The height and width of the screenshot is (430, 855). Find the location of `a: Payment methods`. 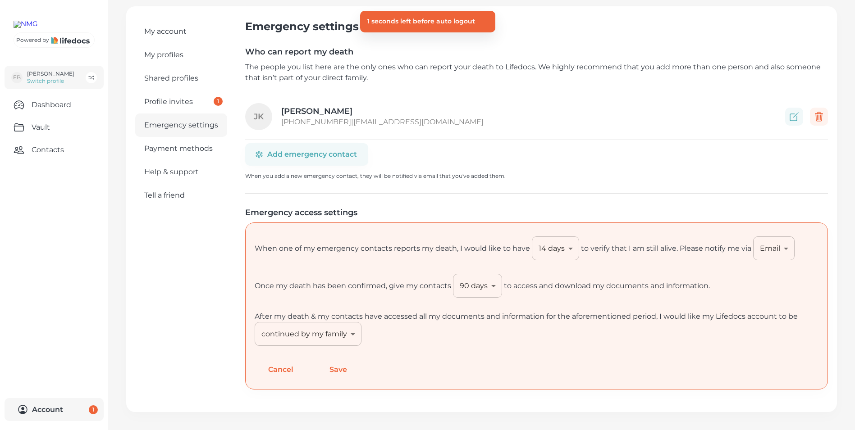

a: Payment methods is located at coordinates (181, 149).